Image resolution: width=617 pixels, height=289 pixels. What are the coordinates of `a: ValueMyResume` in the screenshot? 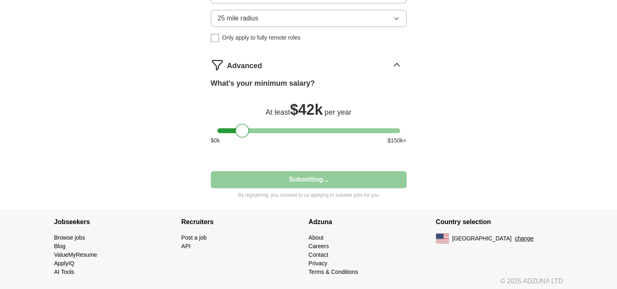 It's located at (76, 255).